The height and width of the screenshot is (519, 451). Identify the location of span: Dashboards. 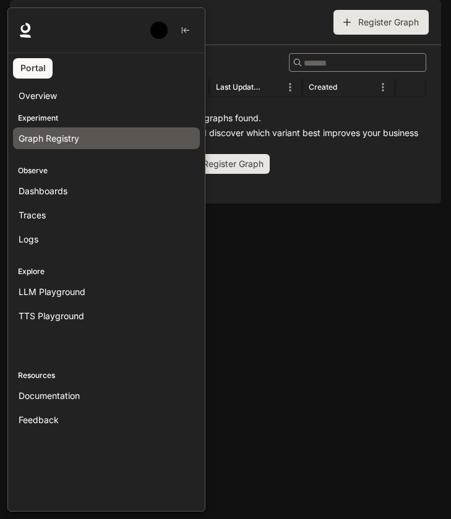
(43, 191).